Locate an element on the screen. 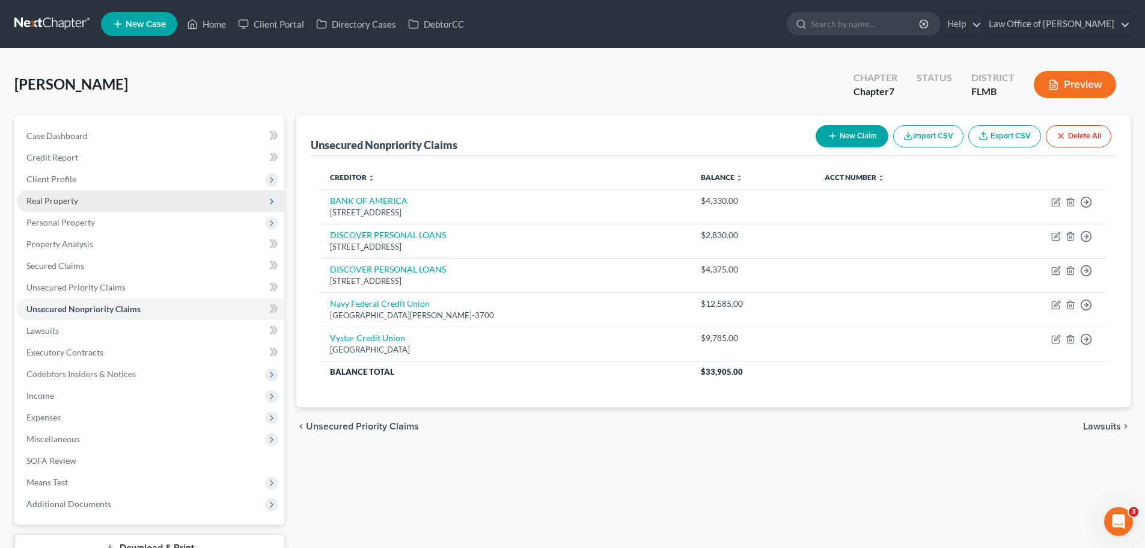  a: Lawsuits is located at coordinates (150, 331).